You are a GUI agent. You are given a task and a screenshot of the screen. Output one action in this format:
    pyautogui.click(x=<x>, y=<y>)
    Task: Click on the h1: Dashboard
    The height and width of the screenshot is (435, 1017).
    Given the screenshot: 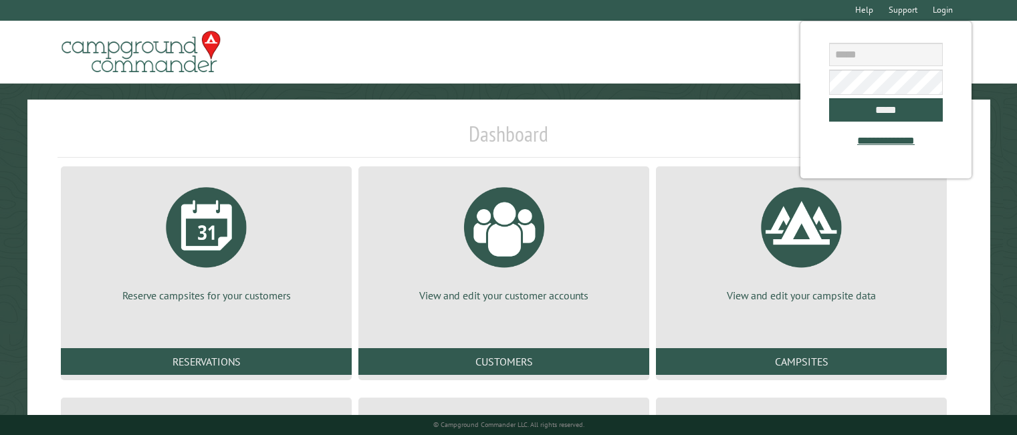 What is the action you would take?
    pyautogui.click(x=508, y=139)
    